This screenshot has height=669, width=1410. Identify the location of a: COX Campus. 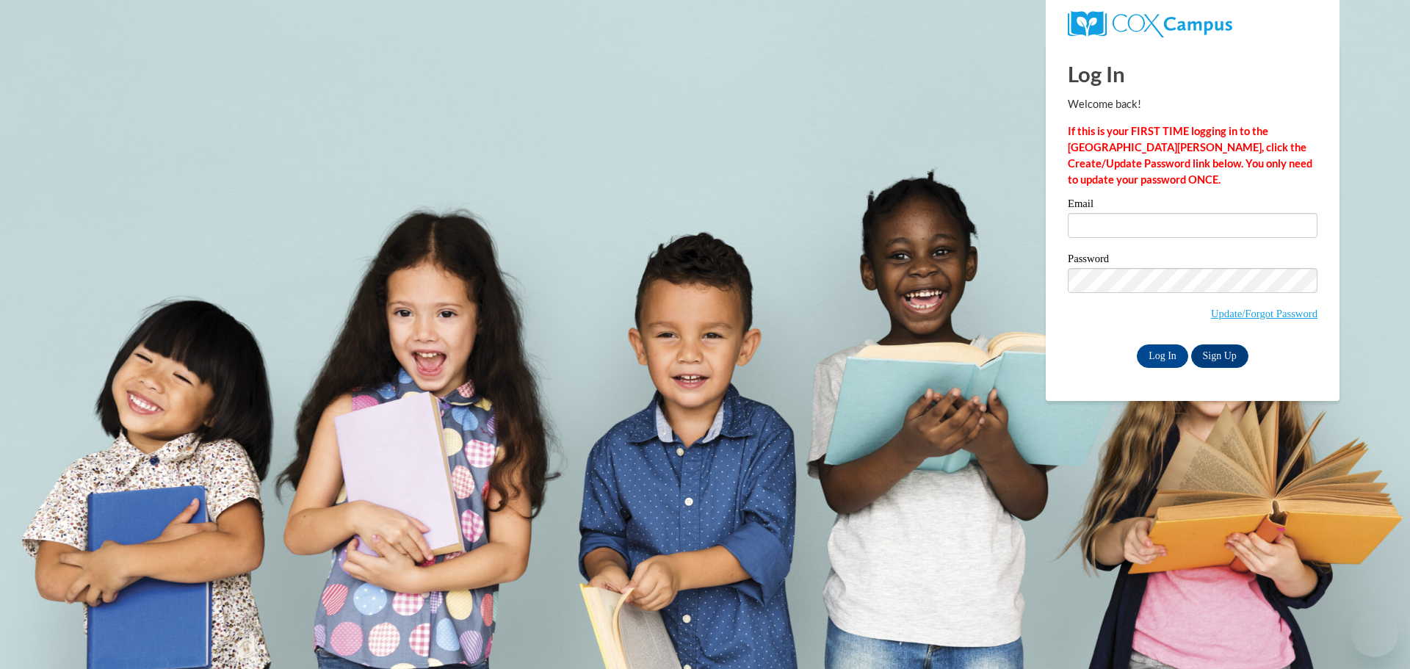
(1193, 24).